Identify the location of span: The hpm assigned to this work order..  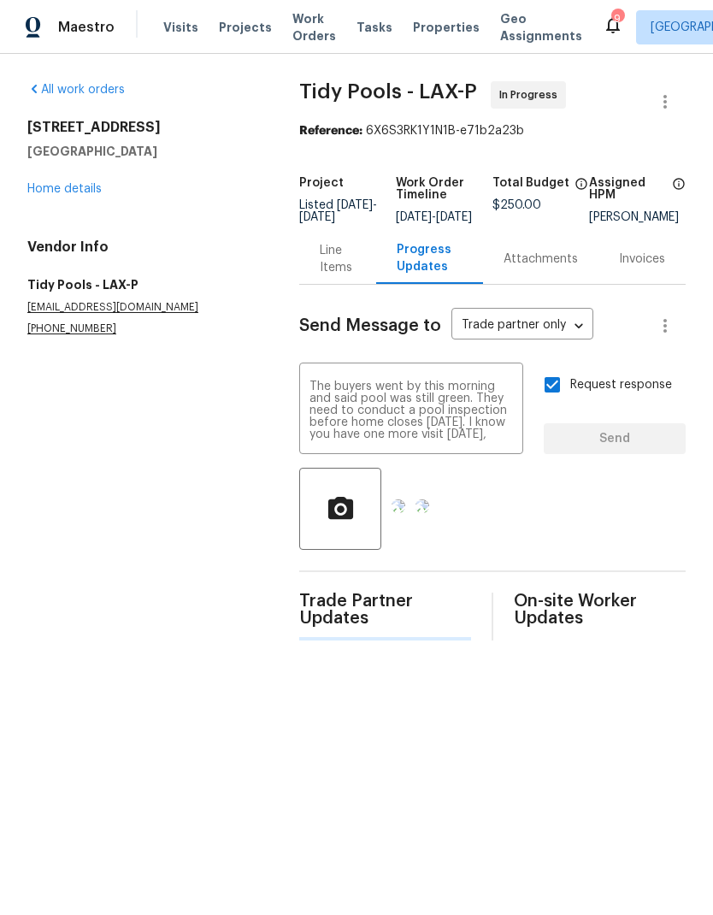
(679, 194).